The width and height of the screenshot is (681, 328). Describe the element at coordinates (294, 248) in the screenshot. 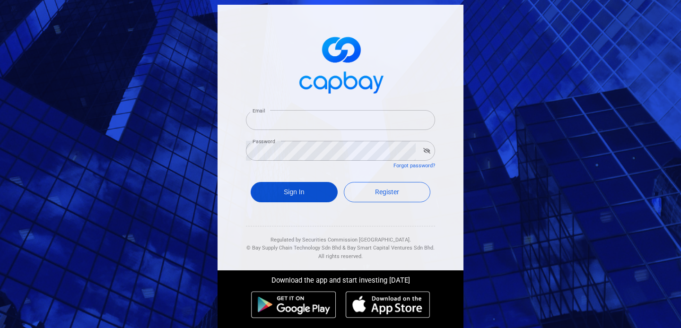

I see `span: © Bay Supply Chain Technology Sdn Bhd` at that location.